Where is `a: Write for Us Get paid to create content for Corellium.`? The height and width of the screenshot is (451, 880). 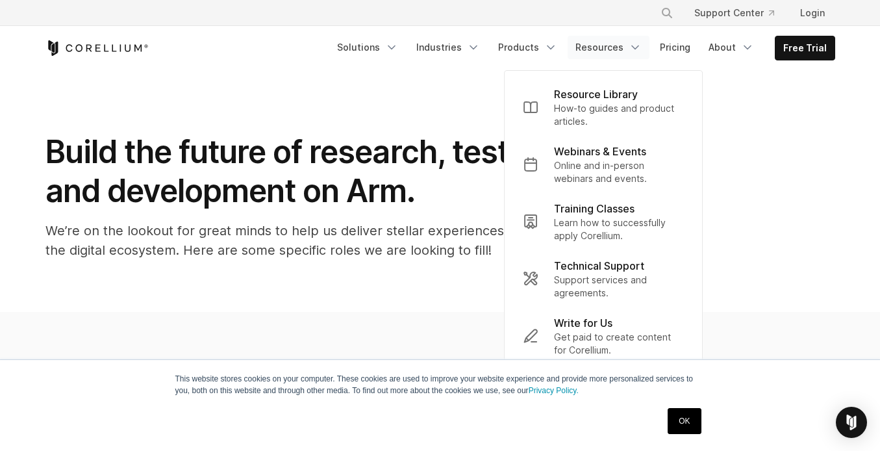 a: Write for Us Get paid to create content for Corellium. is located at coordinates (603, 336).